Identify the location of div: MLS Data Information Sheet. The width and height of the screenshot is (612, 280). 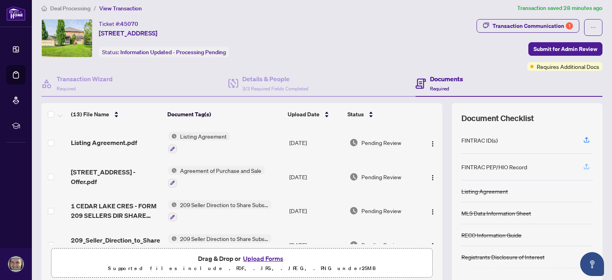
(496, 213).